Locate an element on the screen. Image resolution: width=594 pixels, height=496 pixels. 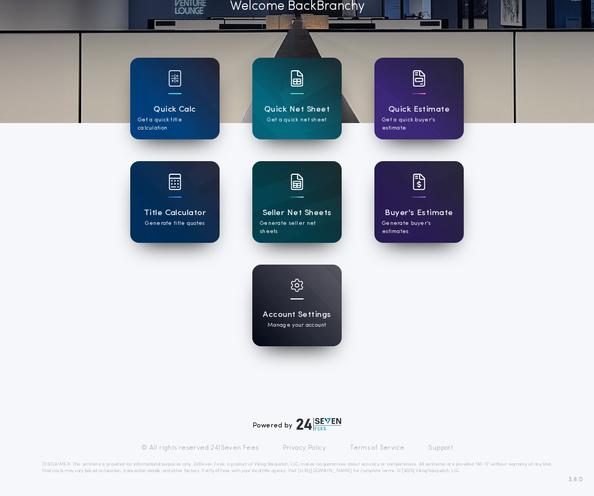
a: Terms of Service is located at coordinates (377, 448).